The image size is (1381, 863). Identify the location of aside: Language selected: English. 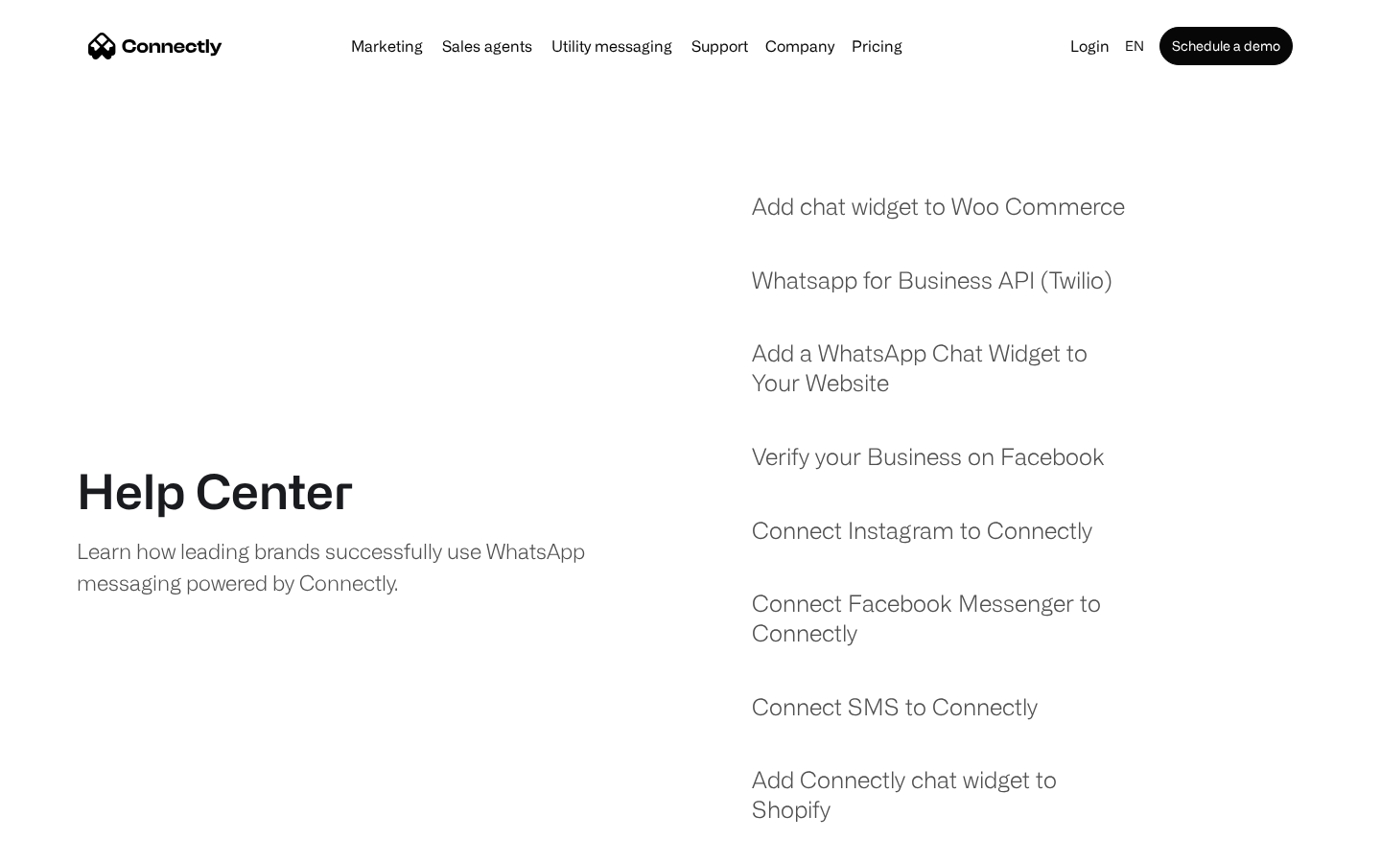
(67, 842).